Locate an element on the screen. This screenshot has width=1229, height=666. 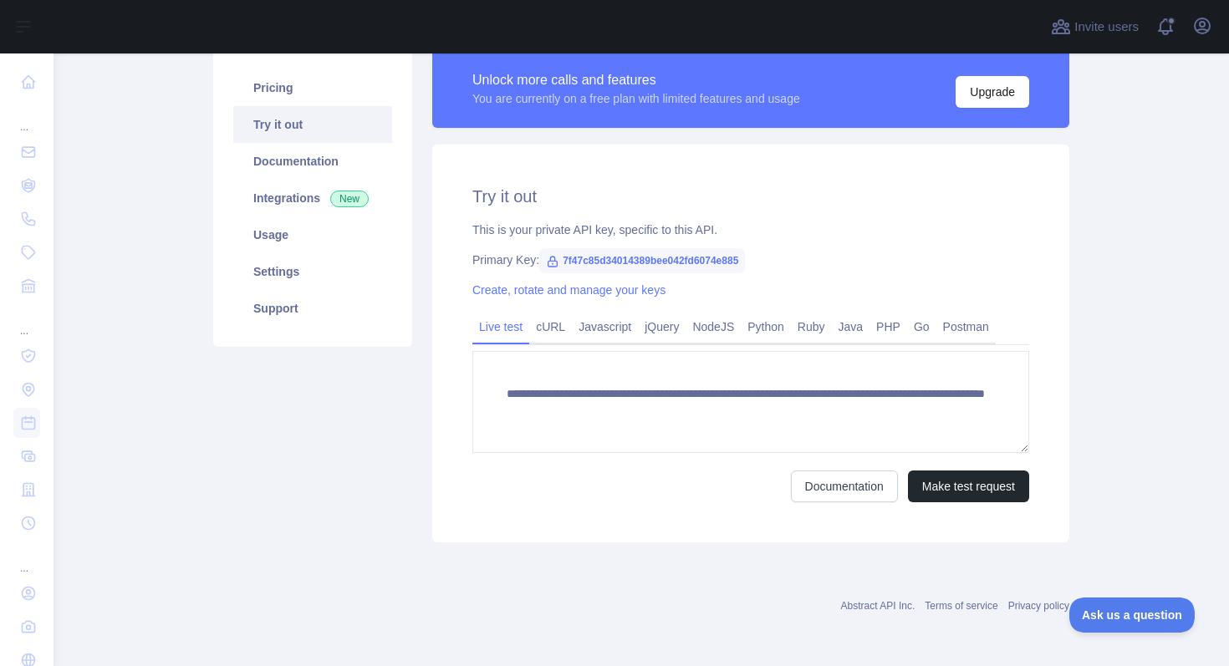
span: New is located at coordinates (349, 199).